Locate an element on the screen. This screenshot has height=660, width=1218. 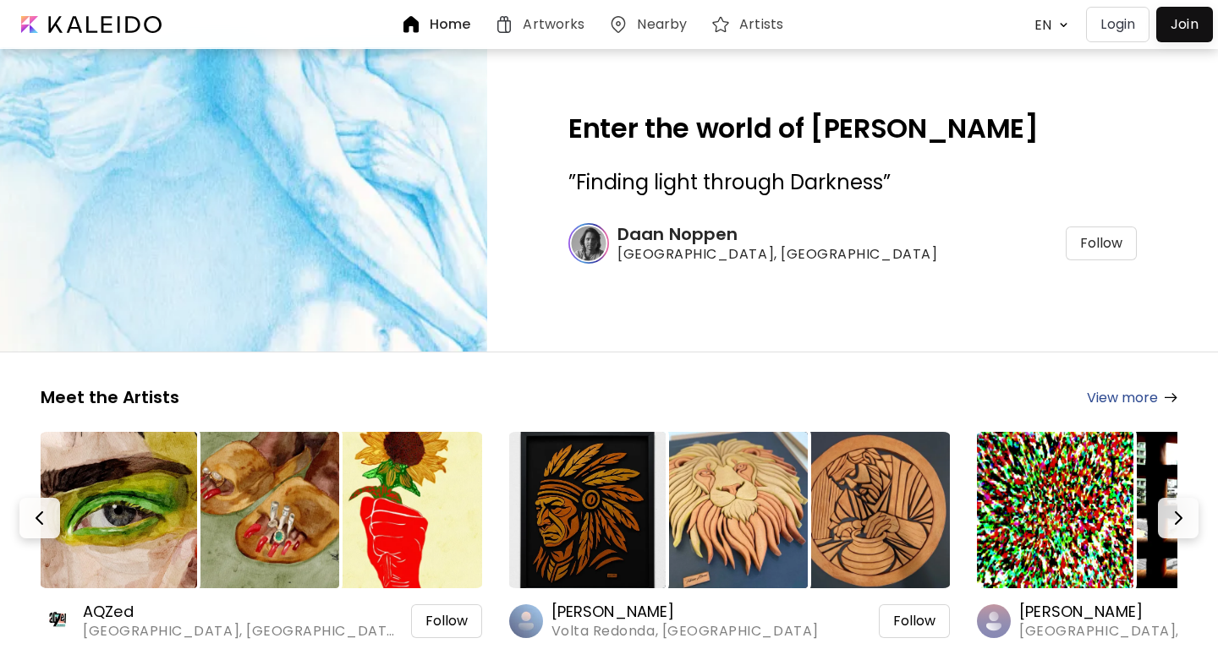
button: Login is located at coordinates (1117, 25).